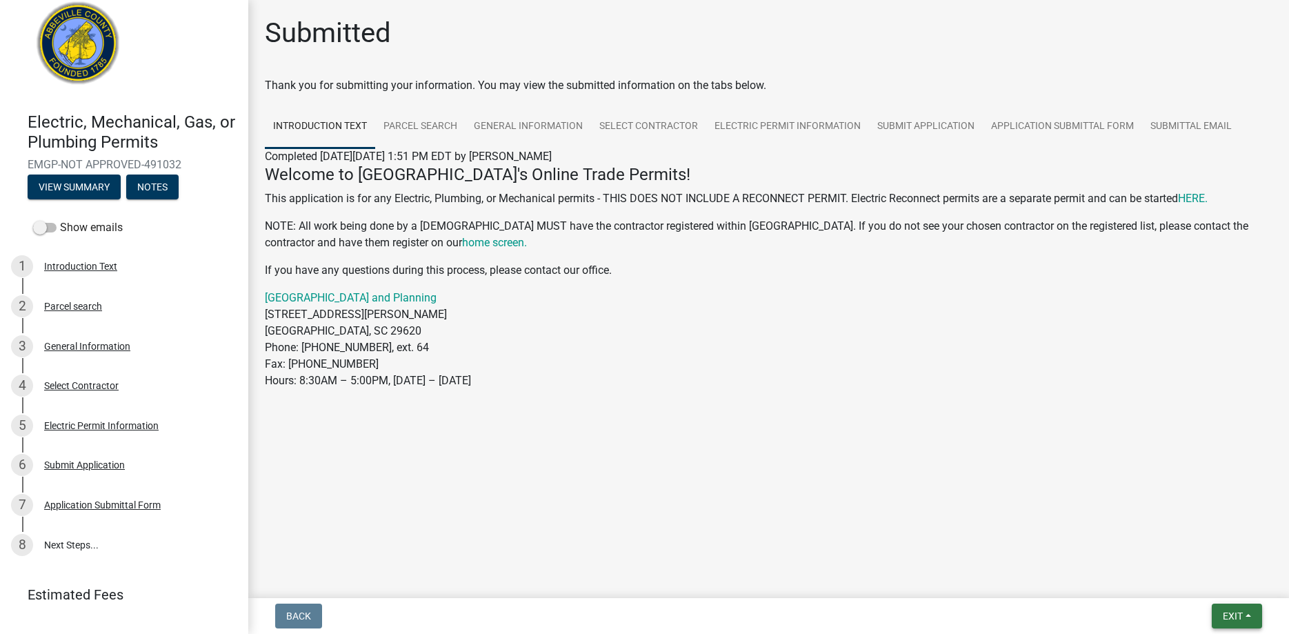 Image resolution: width=1289 pixels, height=634 pixels. I want to click on a: Submittal Email, so click(1191, 127).